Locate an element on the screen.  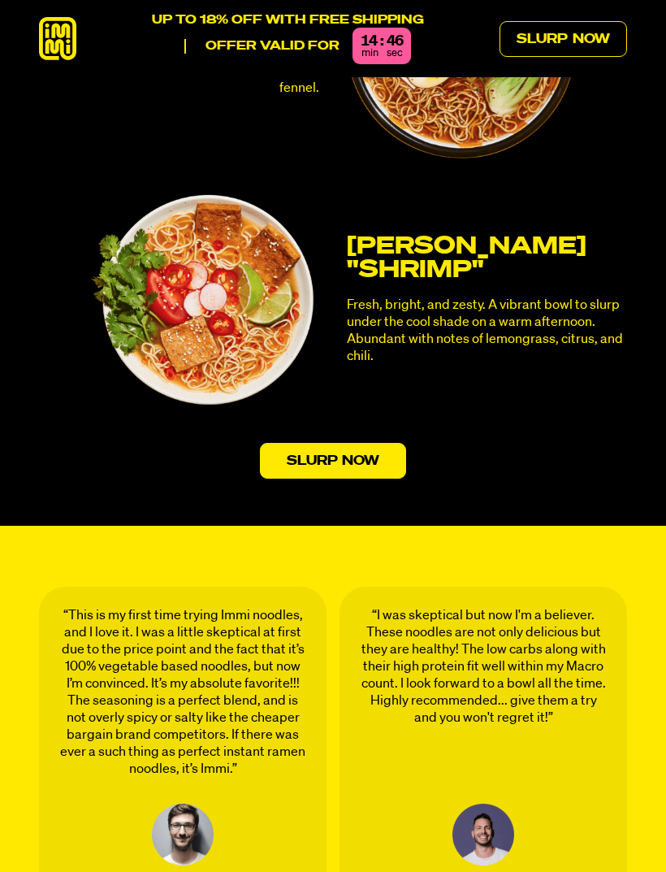
p: “I was skeptical but now I'm a believer. These noodles are not only delicious but they are health... is located at coordinates (483, 666).